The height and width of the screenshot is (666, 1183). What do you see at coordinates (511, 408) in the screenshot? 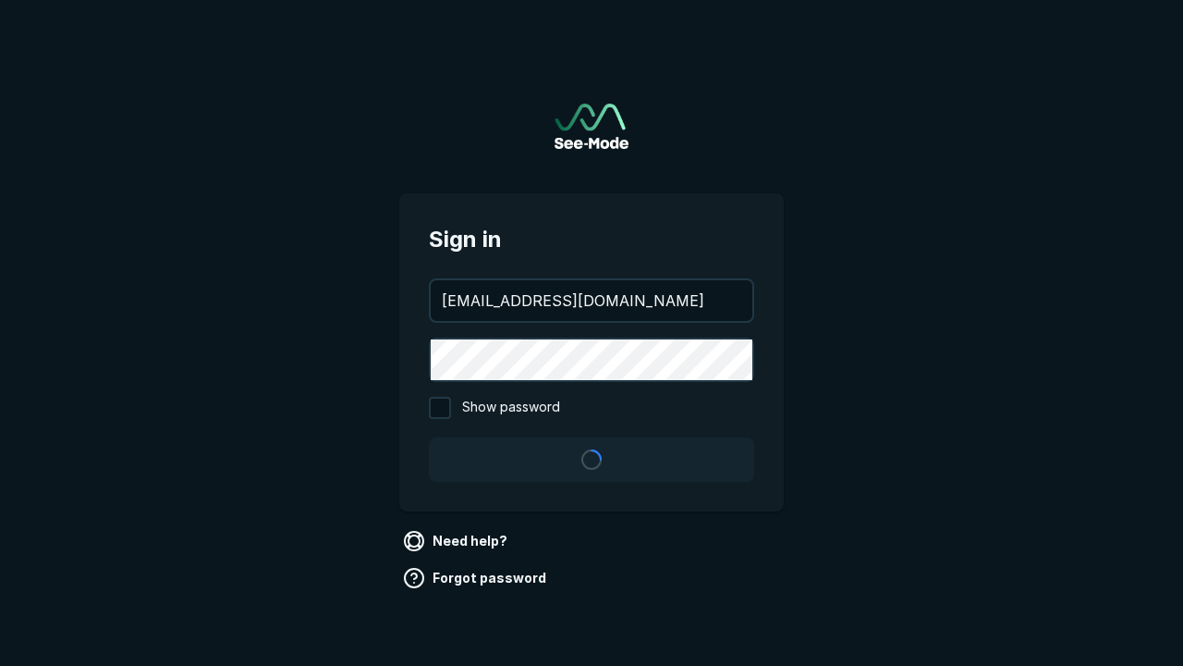
I see `span: Show password` at bounding box center [511, 408].